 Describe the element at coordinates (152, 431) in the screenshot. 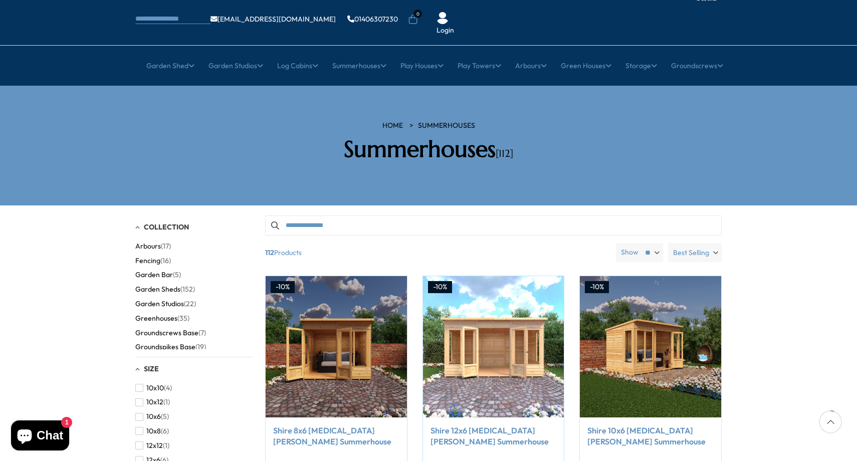

I see `button: 10x8` at that location.